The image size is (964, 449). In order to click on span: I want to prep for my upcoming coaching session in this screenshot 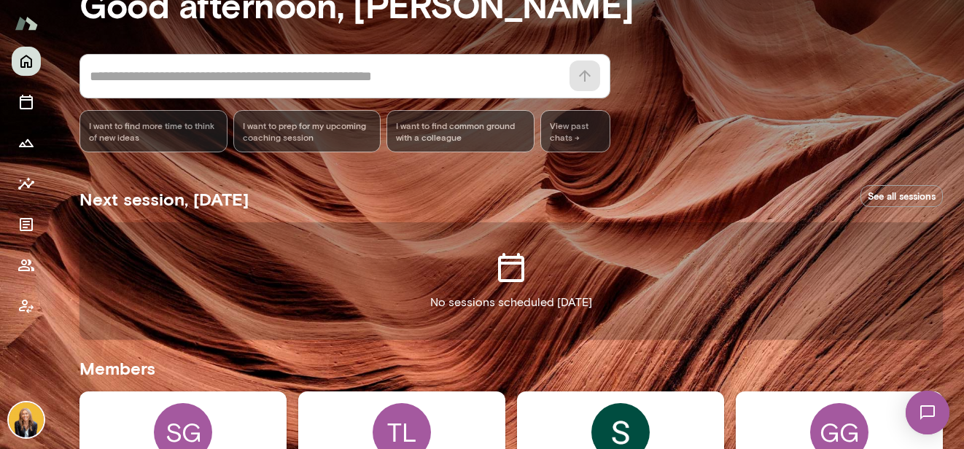, I will do `click(307, 131)`.